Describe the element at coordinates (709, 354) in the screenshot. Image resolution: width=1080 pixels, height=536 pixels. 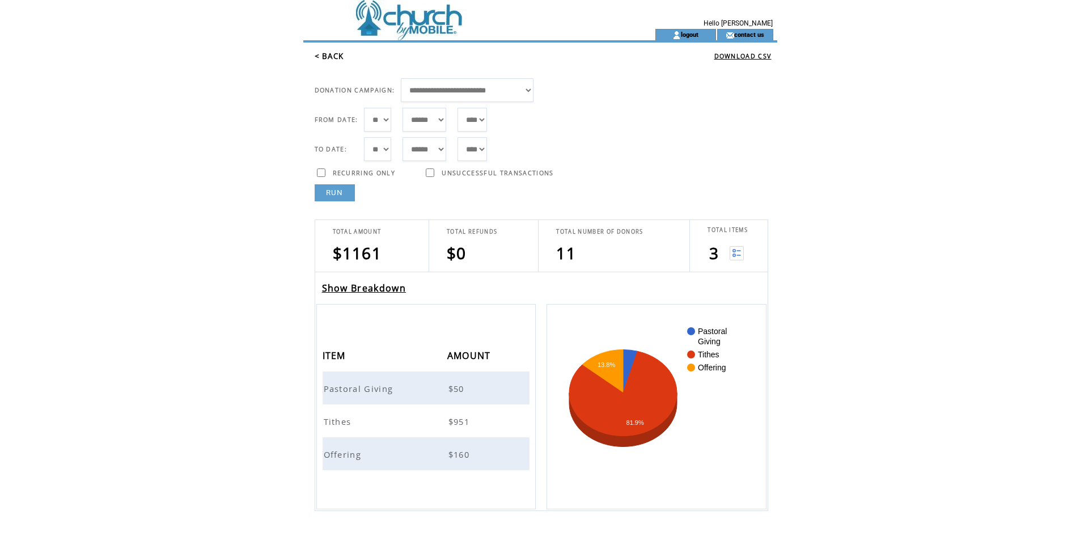
I see `text: Tithes` at that location.